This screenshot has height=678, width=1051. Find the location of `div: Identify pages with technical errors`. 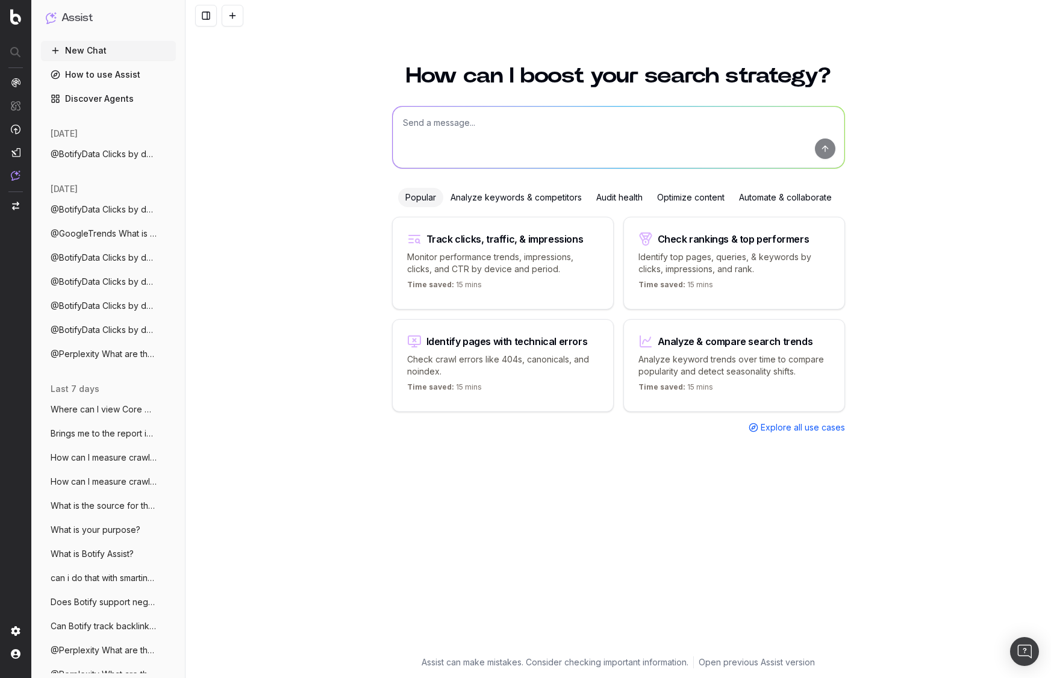

div: Identify pages with technical errors is located at coordinates (507, 342).